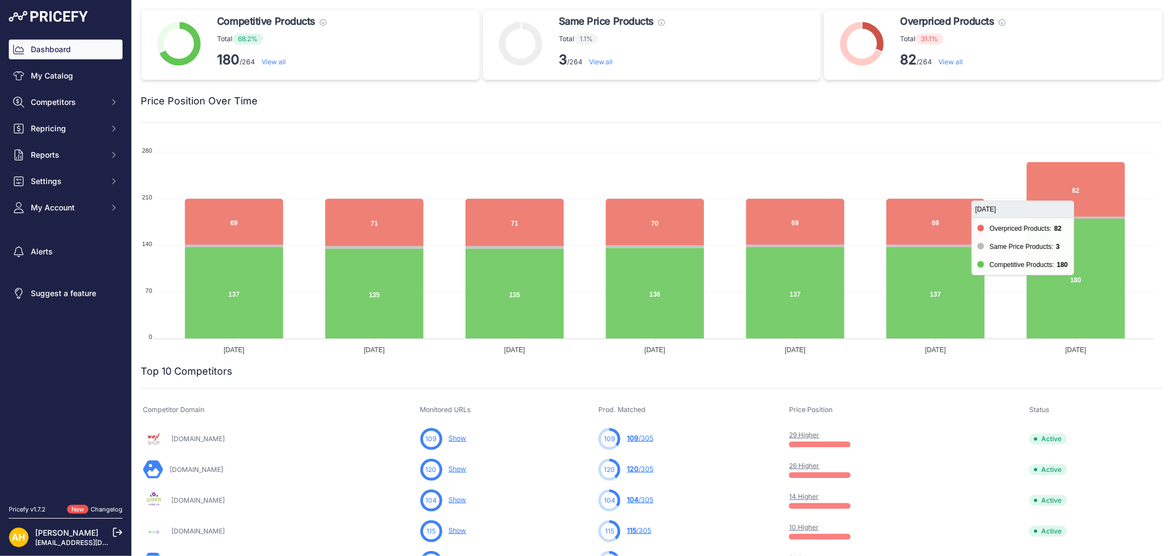  What do you see at coordinates (1039, 409) in the screenshot?
I see `span: Status` at bounding box center [1039, 409].